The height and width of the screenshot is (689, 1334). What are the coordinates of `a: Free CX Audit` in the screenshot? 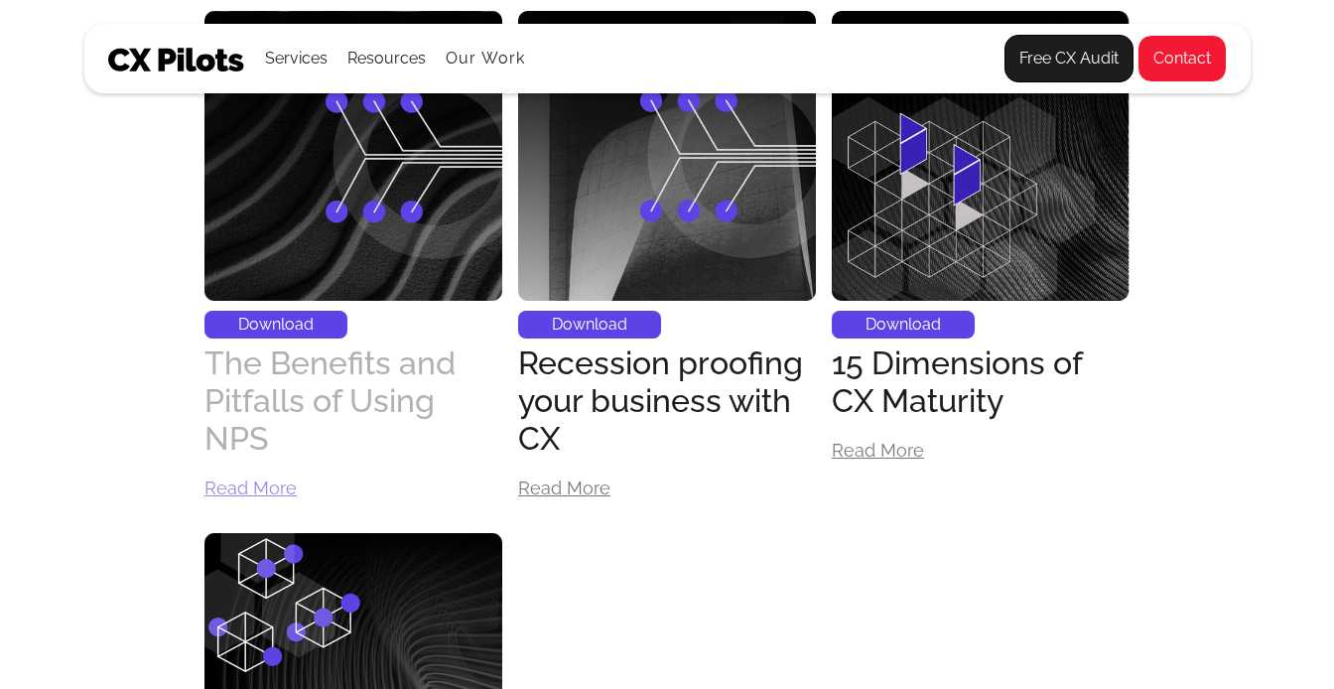 It's located at (1069, 59).